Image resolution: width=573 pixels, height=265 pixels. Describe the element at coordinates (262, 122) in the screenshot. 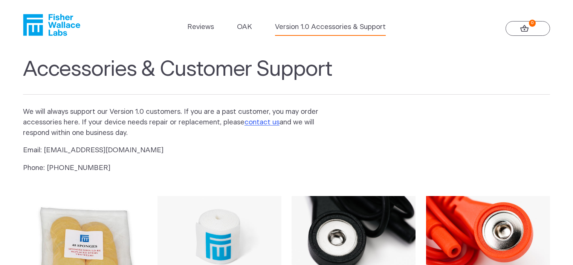

I see `a: contact us` at that location.